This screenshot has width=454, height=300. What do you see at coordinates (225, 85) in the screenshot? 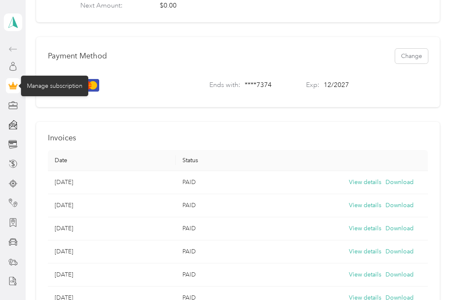
I see `p: Ends with:` at bounding box center [225, 85].